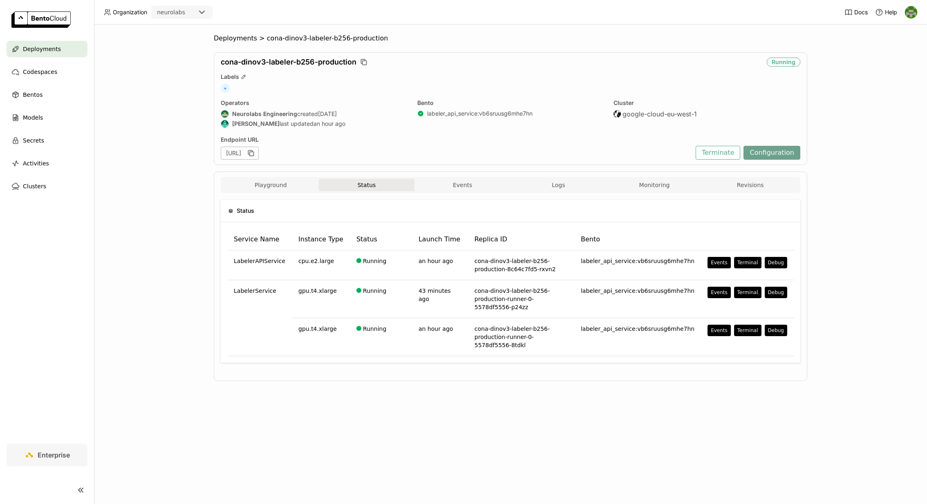 This screenshot has width=927, height=504. Describe the element at coordinates (47, 186) in the screenshot. I see `a: Clusters` at that location.